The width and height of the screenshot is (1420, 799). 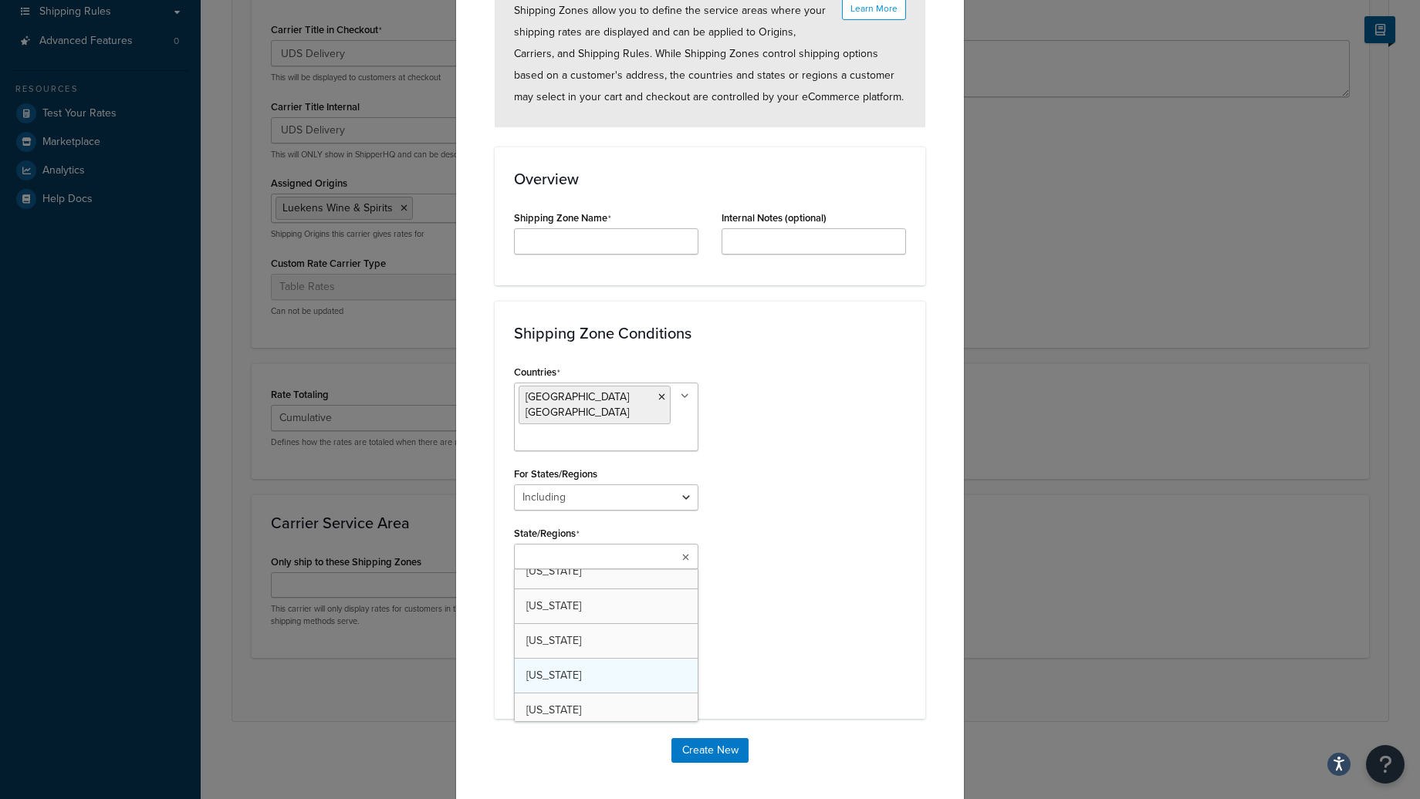 What do you see at coordinates (537, 373) in the screenshot?
I see `label: Countries` at bounding box center [537, 373].